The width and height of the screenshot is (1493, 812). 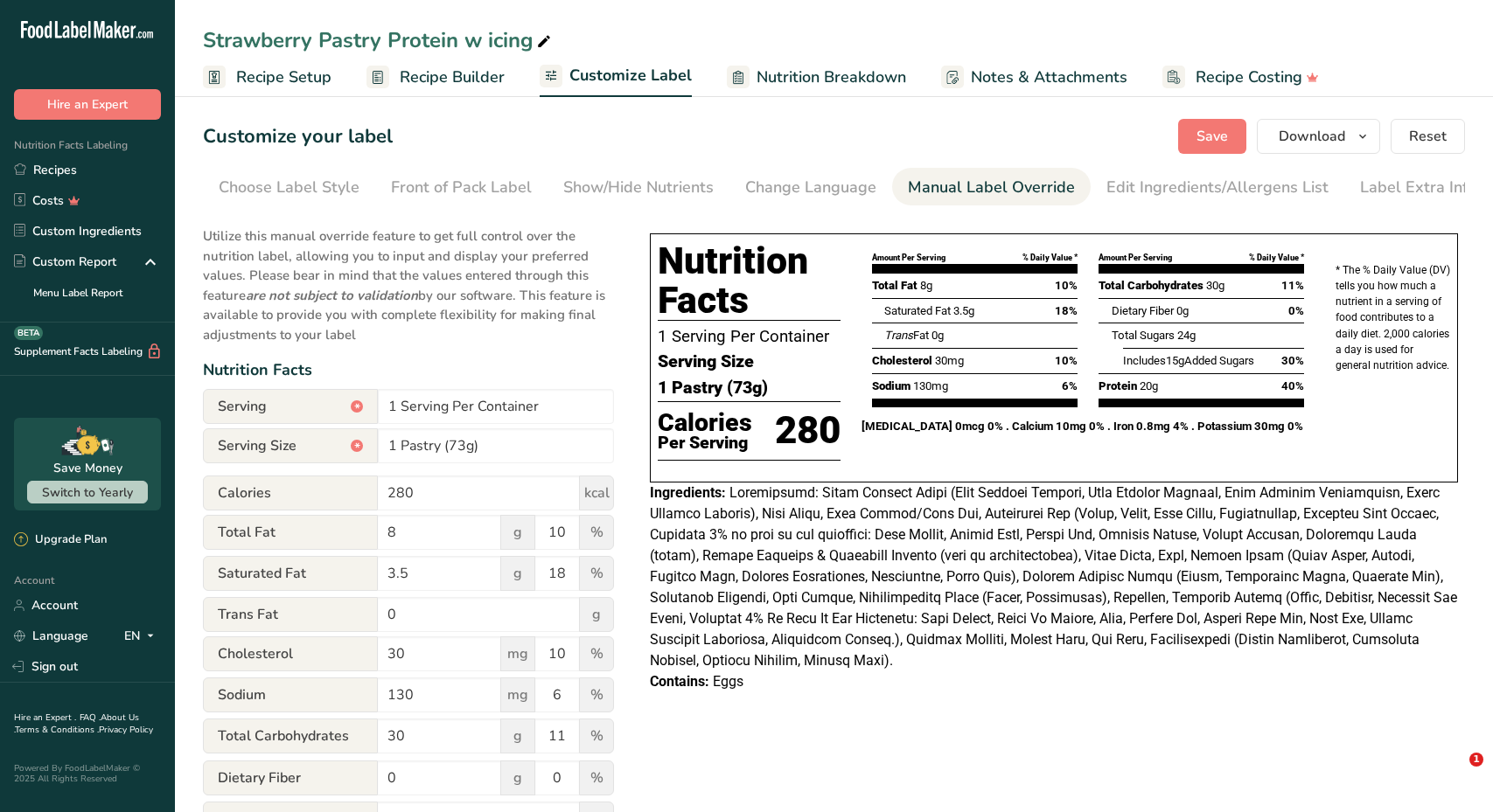 What do you see at coordinates (728, 681) in the screenshot?
I see `span: Eggs` at bounding box center [728, 681].